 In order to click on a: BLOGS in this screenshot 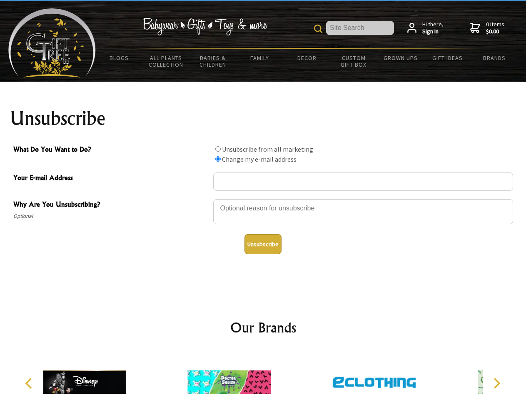, I will do `click(119, 58)`.